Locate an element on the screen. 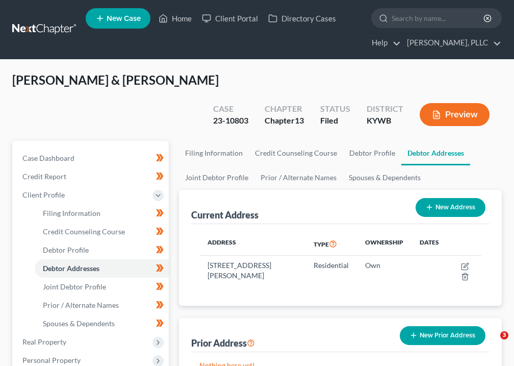 Image resolution: width=514 pixels, height=366 pixels. span: 13 is located at coordinates (299, 120).